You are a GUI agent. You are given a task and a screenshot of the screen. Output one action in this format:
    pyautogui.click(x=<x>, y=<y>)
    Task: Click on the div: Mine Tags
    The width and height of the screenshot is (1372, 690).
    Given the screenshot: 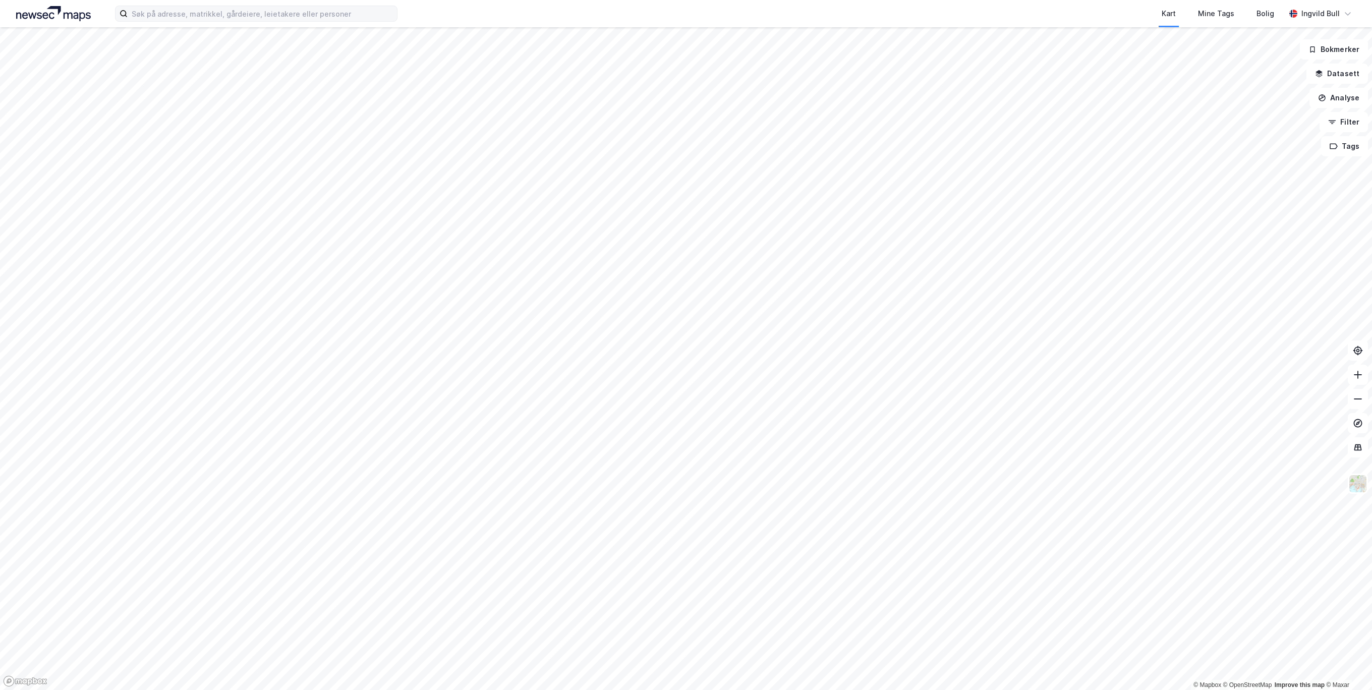 What is the action you would take?
    pyautogui.click(x=1216, y=14)
    